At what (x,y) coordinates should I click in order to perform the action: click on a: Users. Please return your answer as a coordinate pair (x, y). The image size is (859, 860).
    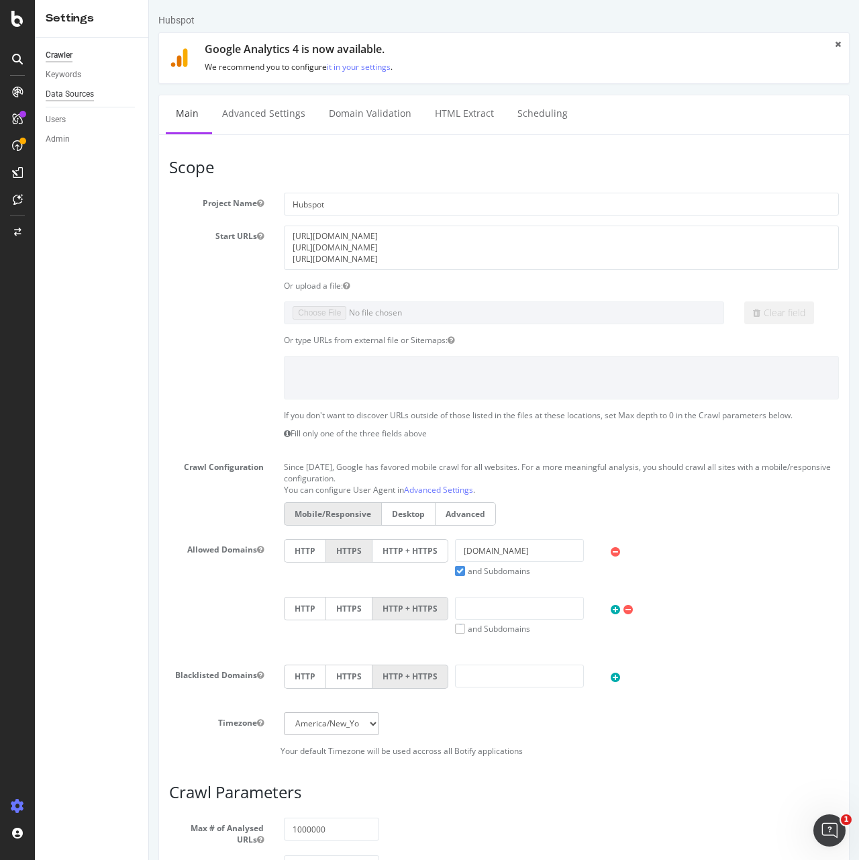
    Looking at the image, I should click on (92, 119).